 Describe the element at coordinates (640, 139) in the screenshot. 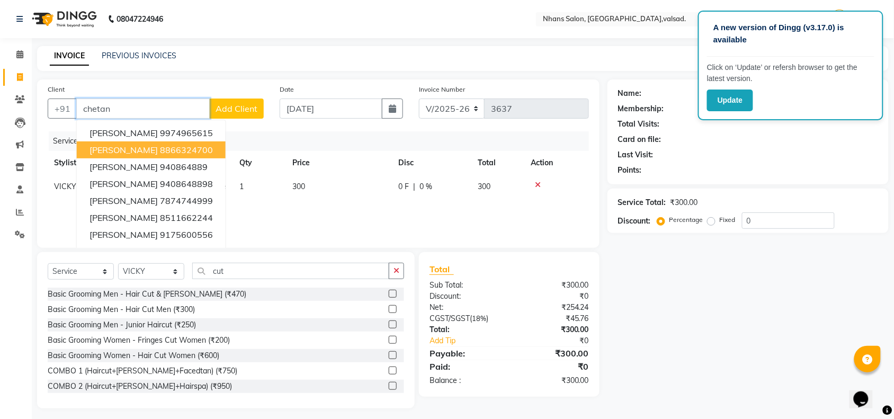

I see `div: Card on file:` at that location.